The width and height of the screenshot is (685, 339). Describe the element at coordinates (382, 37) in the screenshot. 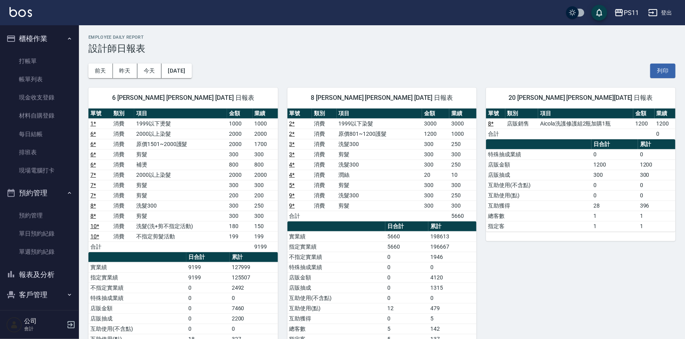

I see `h2: Employee Daily Report` at that location.